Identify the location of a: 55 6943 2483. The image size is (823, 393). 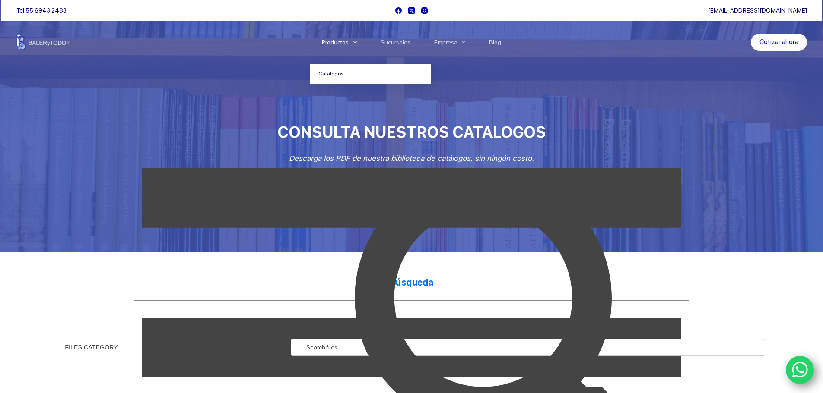
(46, 10).